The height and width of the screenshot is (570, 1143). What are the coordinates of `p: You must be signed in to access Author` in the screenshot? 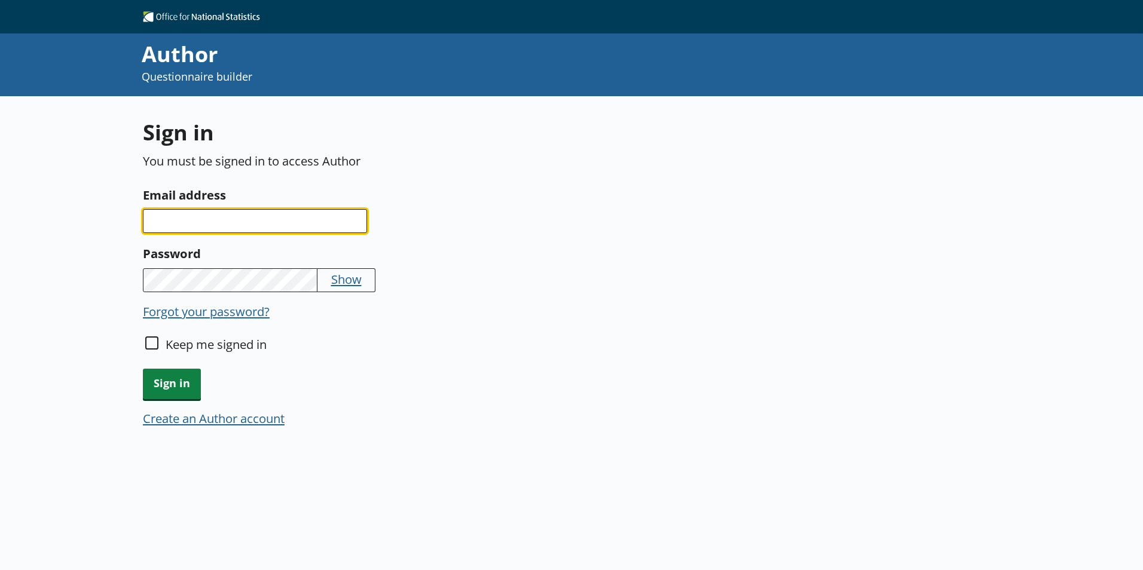 It's located at (424, 161).